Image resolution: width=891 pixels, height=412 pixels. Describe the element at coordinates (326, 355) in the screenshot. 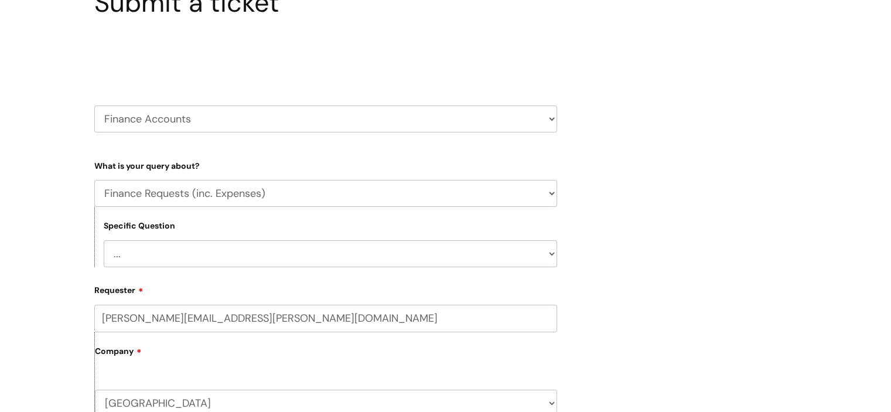

I see `label: Company` at that location.